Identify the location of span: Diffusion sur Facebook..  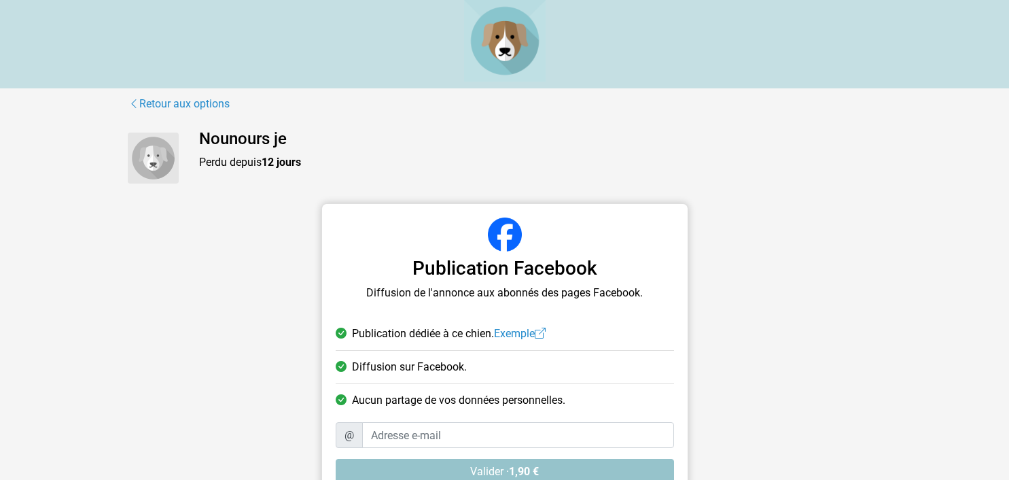
(409, 367).